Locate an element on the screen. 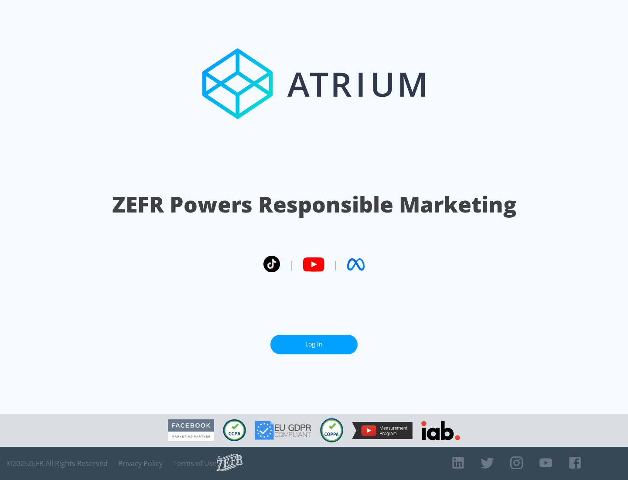  img: IAB is located at coordinates (441, 430).